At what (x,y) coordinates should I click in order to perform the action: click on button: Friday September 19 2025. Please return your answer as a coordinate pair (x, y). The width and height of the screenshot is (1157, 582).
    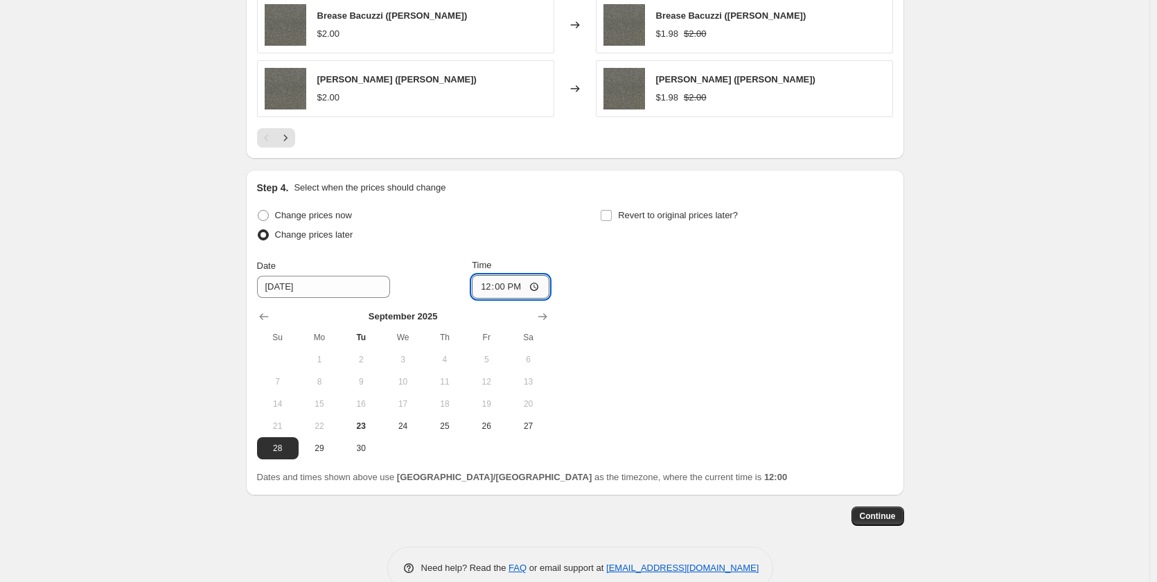
    Looking at the image, I should click on (486, 404).